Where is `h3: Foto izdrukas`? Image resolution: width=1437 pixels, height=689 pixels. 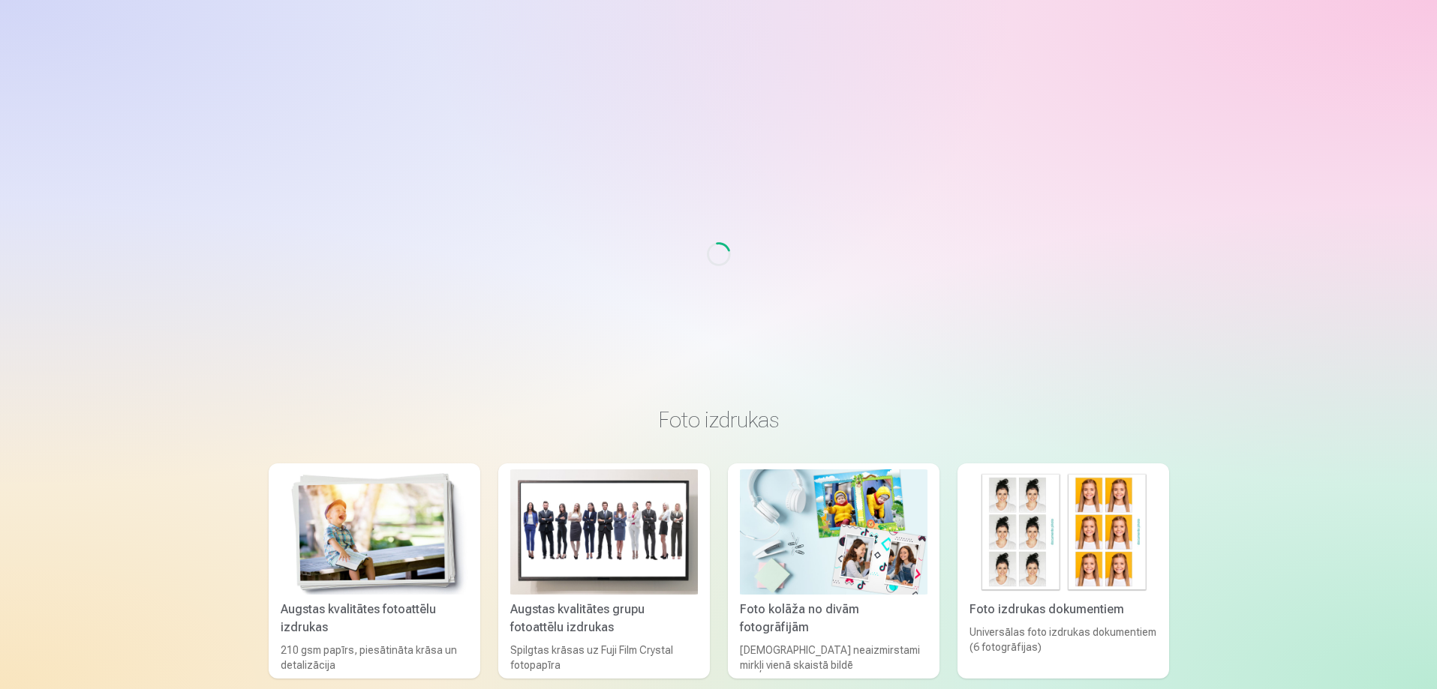 h3: Foto izdrukas is located at coordinates (719, 420).